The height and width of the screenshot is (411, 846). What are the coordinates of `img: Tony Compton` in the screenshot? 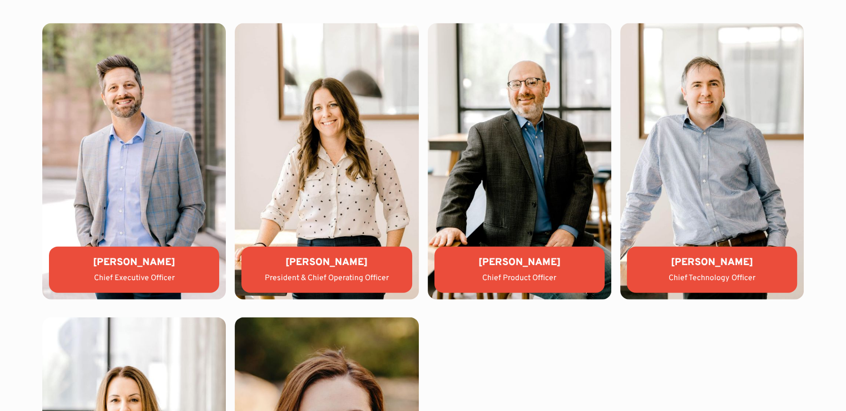 It's located at (712, 161).